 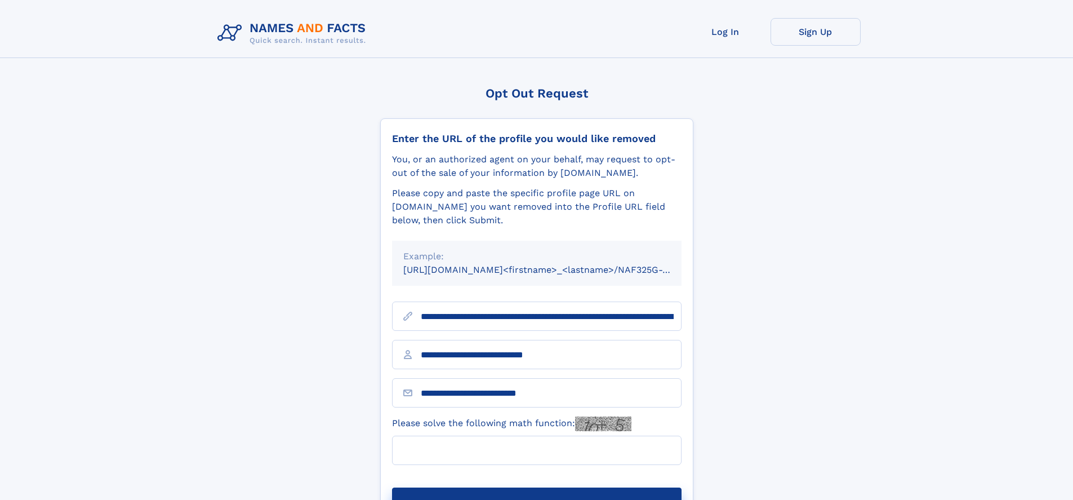 I want to click on div: Opt Out Request, so click(x=537, y=93).